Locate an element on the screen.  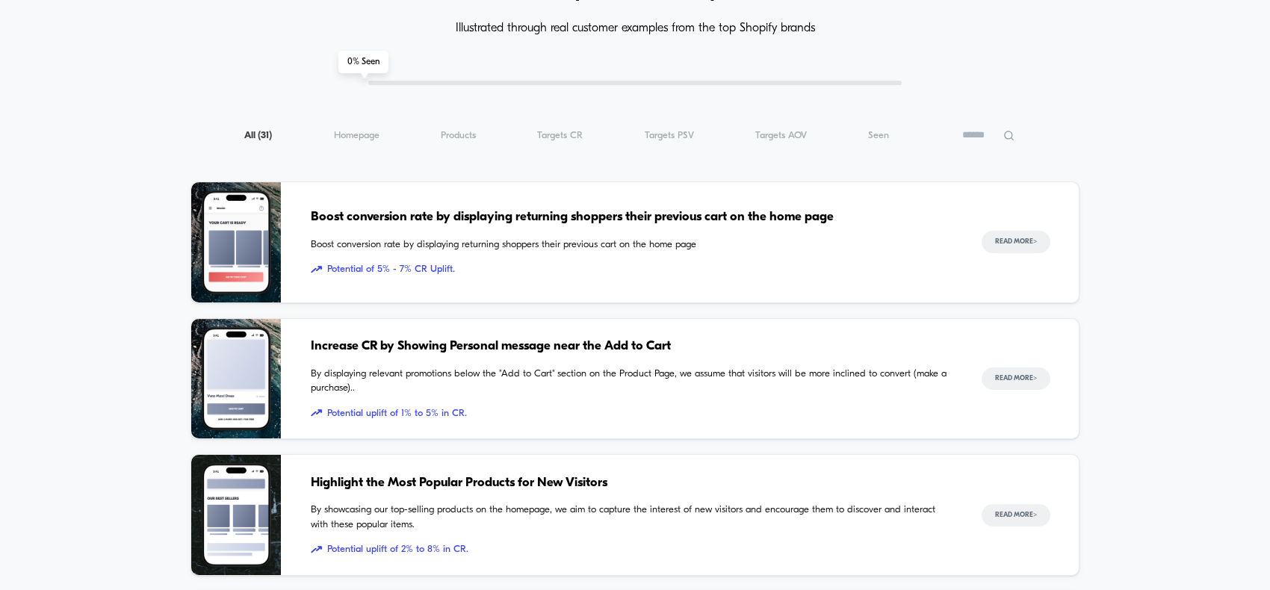
span: Targets CR is located at coordinates (560, 135).